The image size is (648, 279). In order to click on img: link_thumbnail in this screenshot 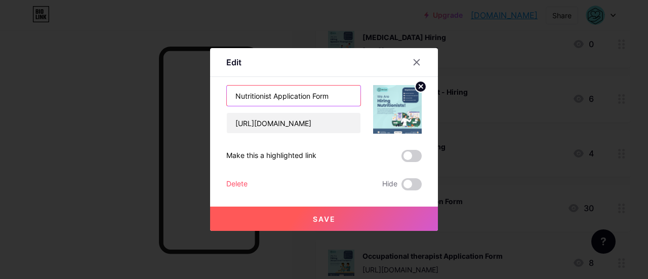, I will do `click(397, 109)`.